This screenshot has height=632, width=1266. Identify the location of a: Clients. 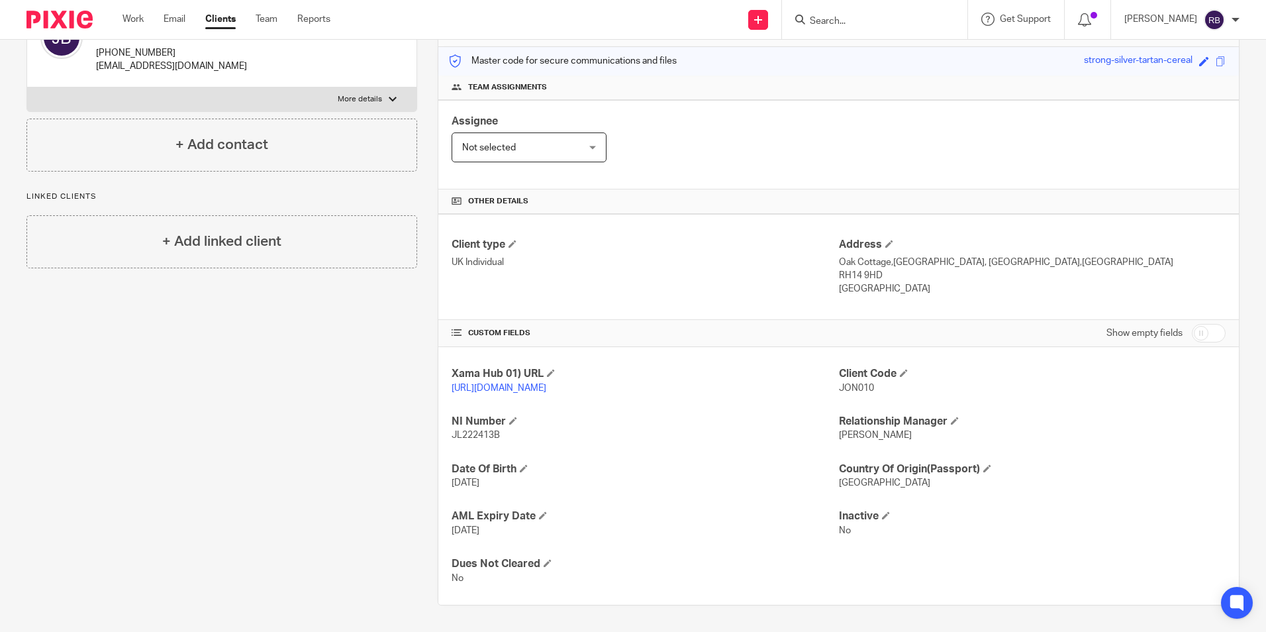
(220, 19).